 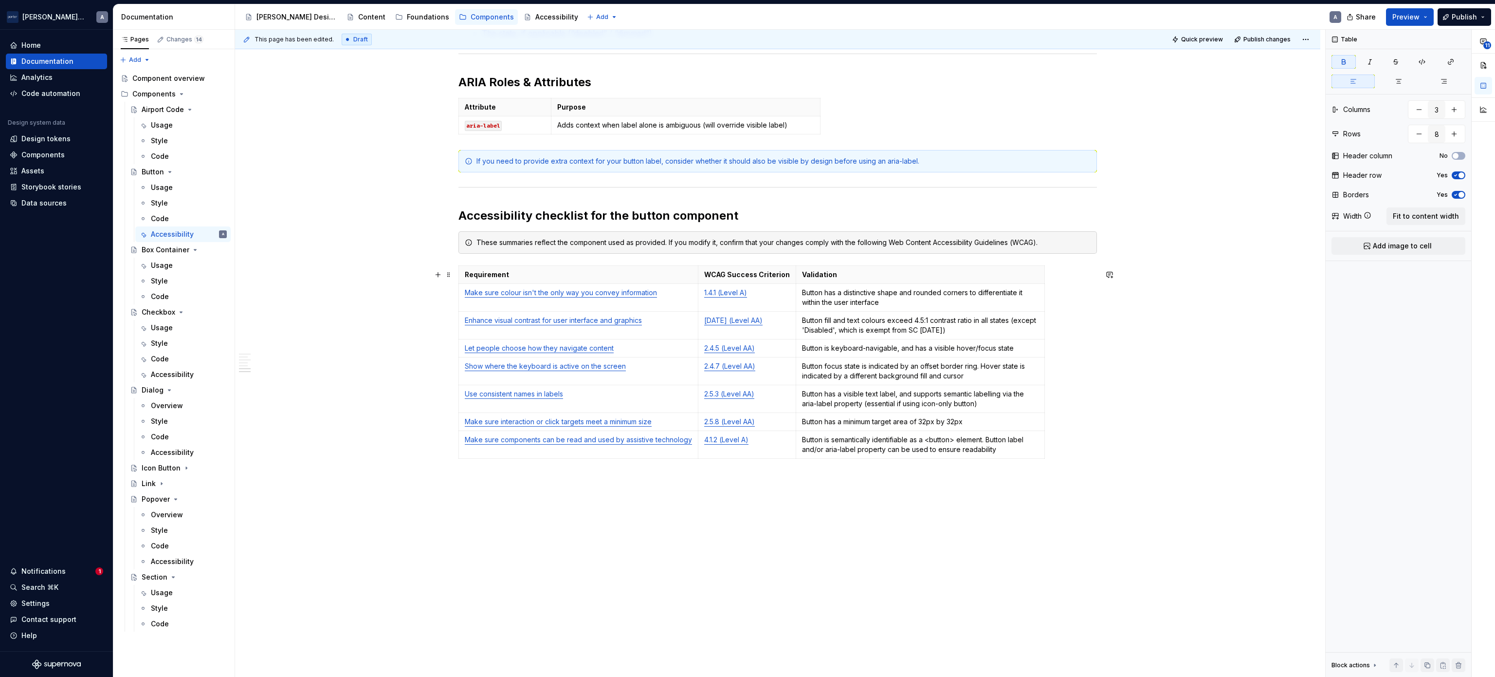 I want to click on button: Add image to cell, so click(x=1399, y=246).